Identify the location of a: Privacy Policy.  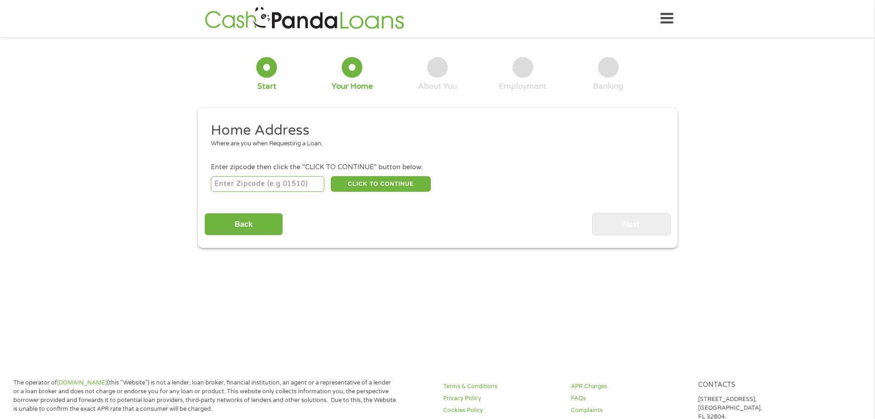
(502, 398).